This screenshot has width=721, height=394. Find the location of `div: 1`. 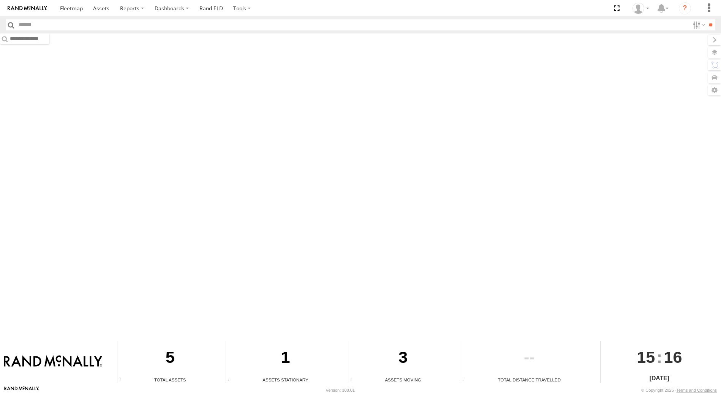

div: 1 is located at coordinates (286, 358).